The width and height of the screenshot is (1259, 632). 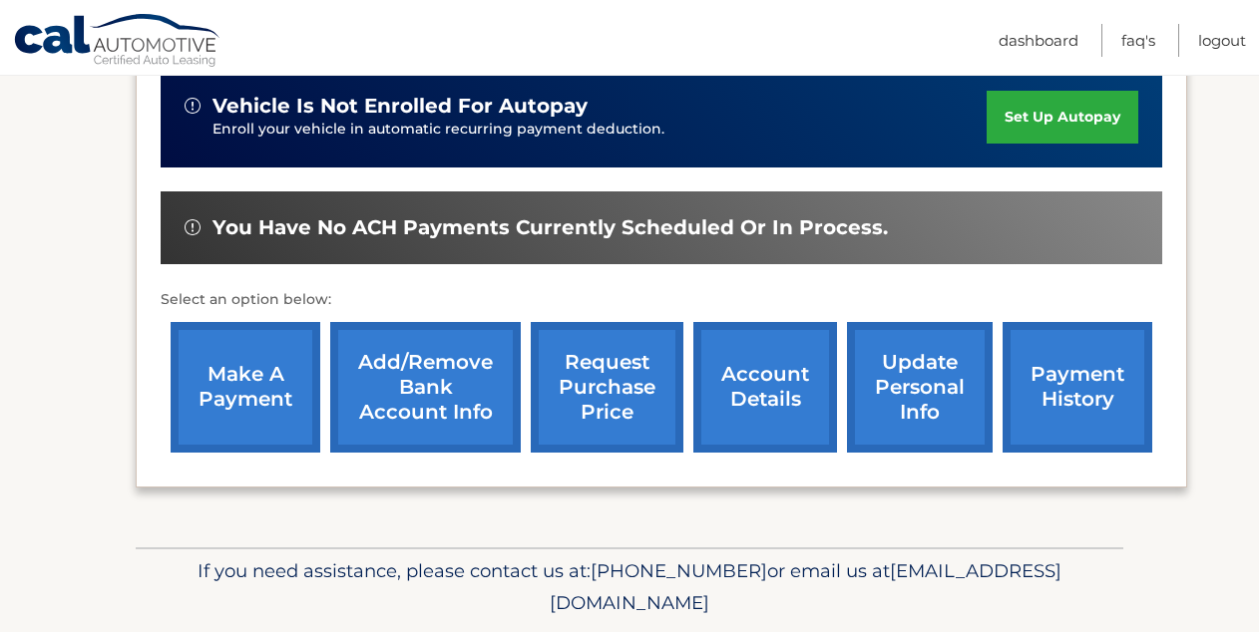 I want to click on p: If you need assistance, please contact us at: or email us at, so click(x=629, y=587).